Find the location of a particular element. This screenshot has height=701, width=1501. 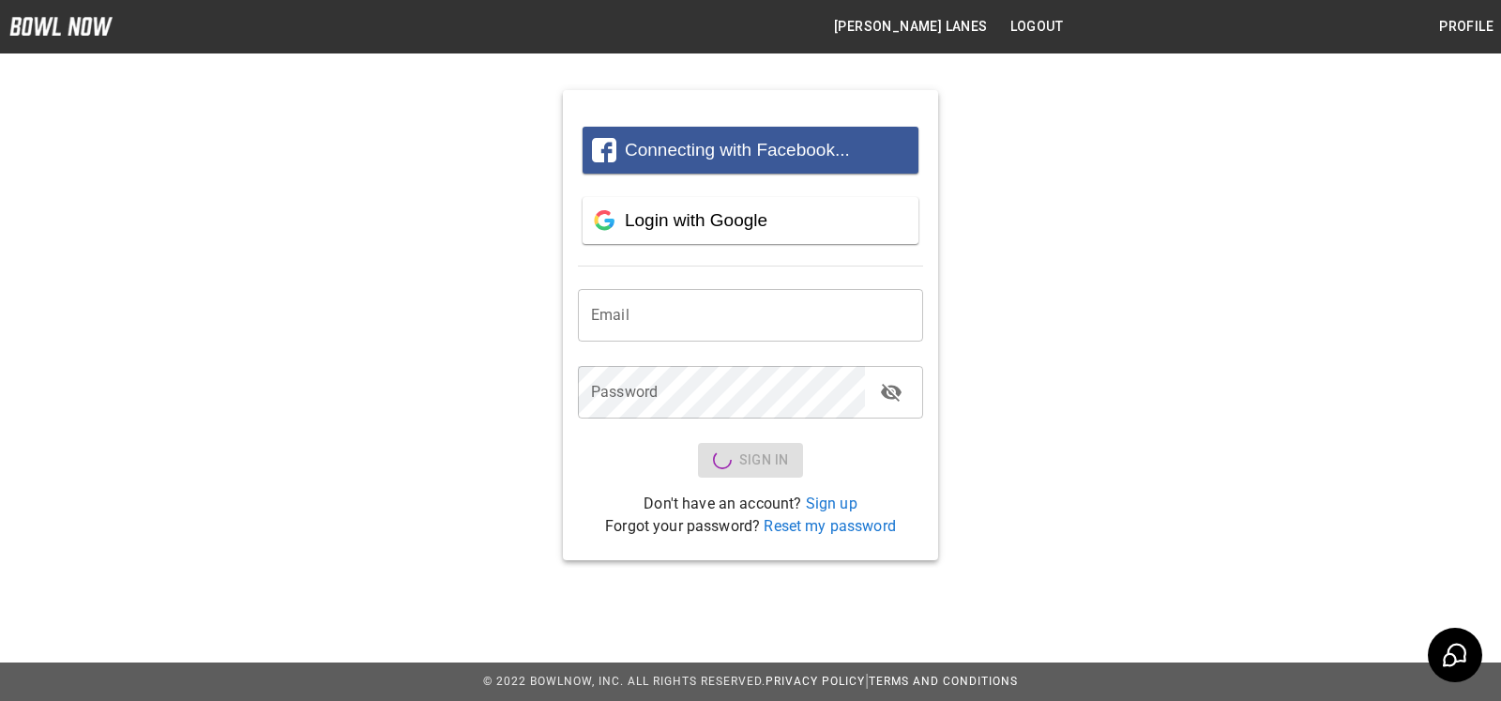

p: Forgot your password? is located at coordinates (750, 526).